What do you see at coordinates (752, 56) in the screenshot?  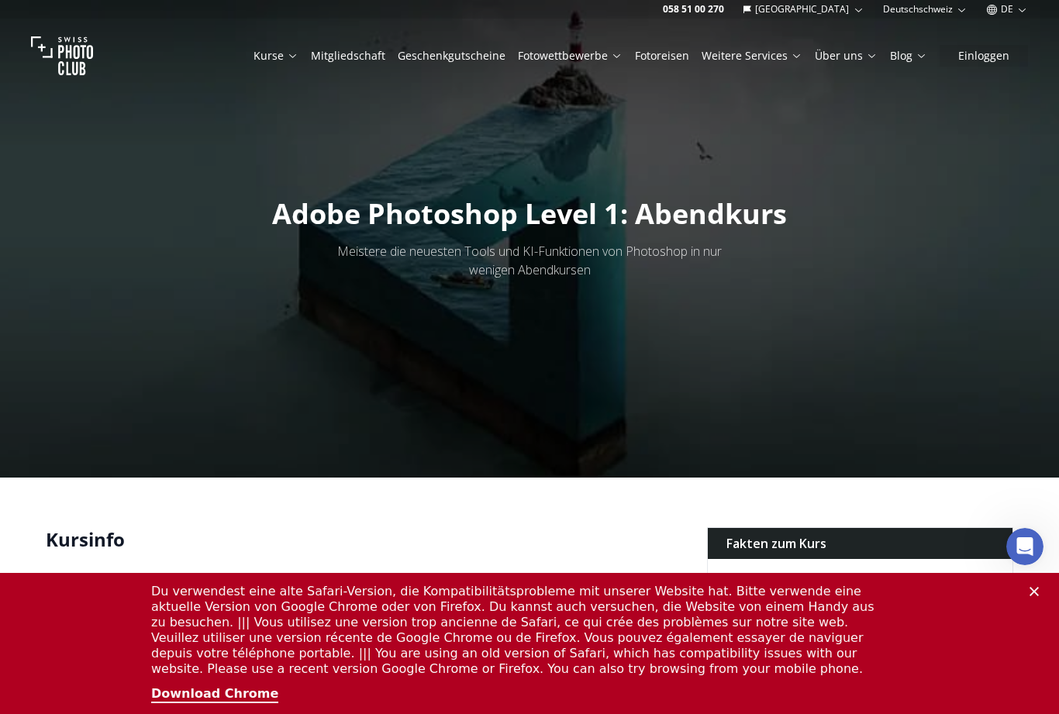 I see `button: Weitere Services` at bounding box center [752, 56].